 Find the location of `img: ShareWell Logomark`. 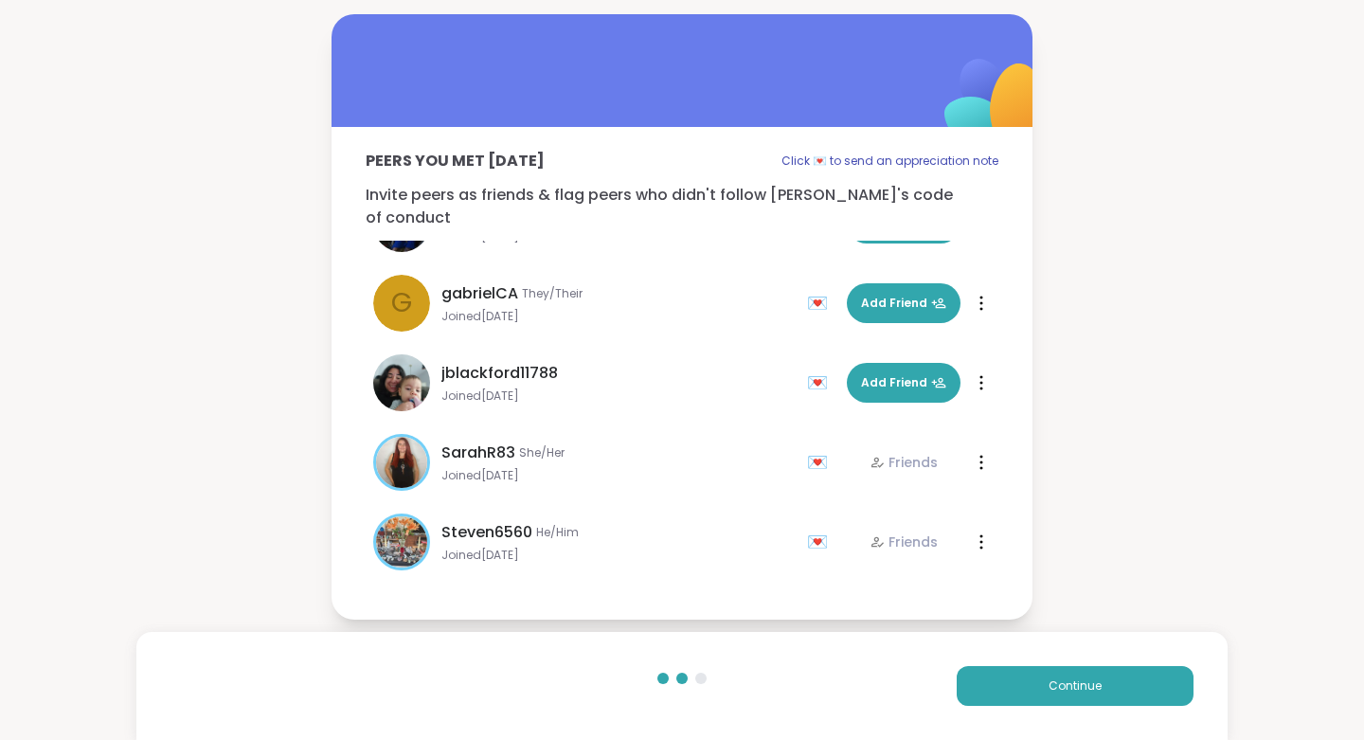

img: ShareWell Logomark is located at coordinates (994, 103).